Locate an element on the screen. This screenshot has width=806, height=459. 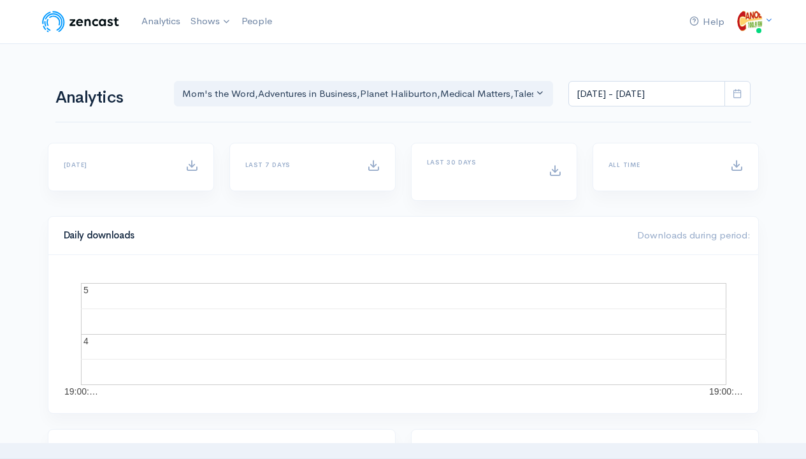
div: A chart. is located at coordinates (403, 334).